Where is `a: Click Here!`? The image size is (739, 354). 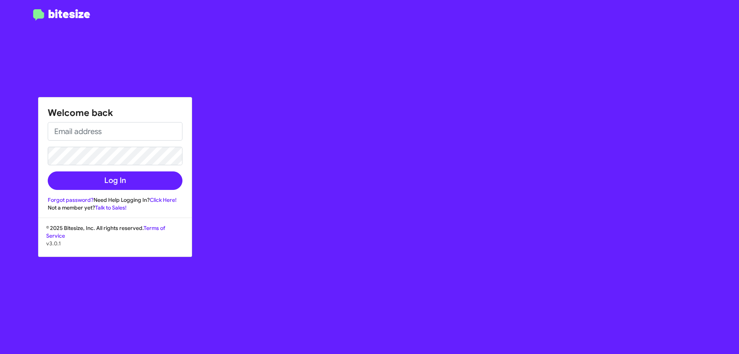 a: Click Here! is located at coordinates (163, 200).